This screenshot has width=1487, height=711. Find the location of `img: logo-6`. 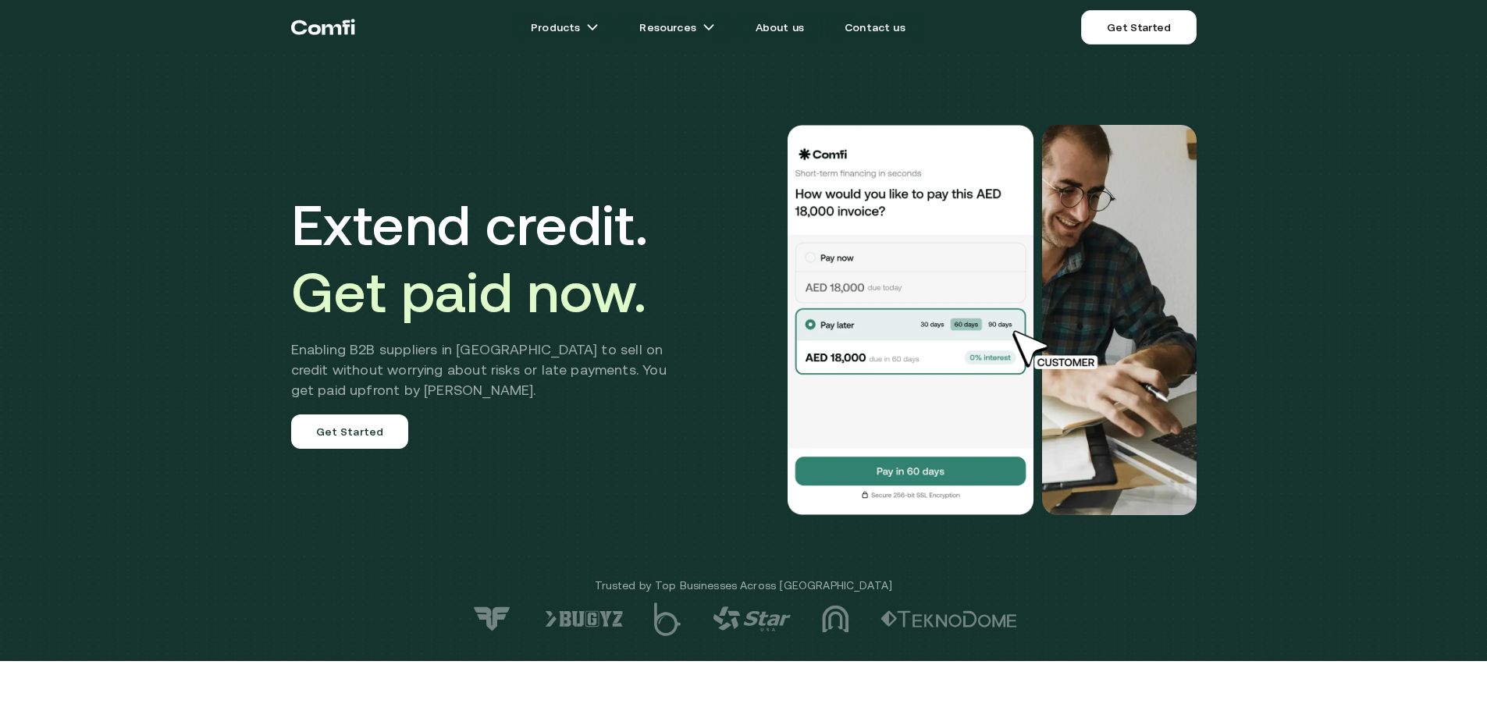

img: logo-6 is located at coordinates (584, 619).